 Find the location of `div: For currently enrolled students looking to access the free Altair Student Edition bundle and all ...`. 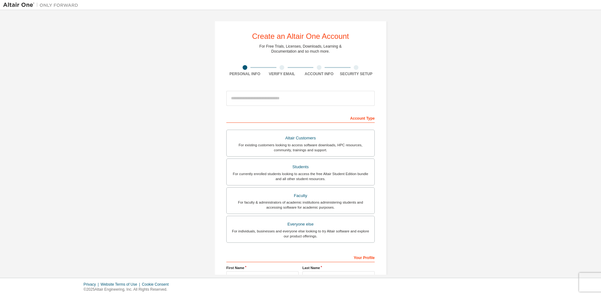

div: For currently enrolled students looking to access the free Altair Student Edition bundle and all ... is located at coordinates (301, 176).